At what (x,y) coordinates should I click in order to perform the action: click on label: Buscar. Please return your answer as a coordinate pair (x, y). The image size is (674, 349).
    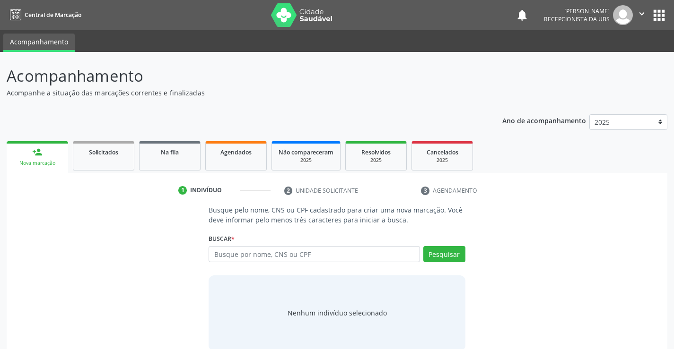
    Looking at the image, I should click on (221, 239).